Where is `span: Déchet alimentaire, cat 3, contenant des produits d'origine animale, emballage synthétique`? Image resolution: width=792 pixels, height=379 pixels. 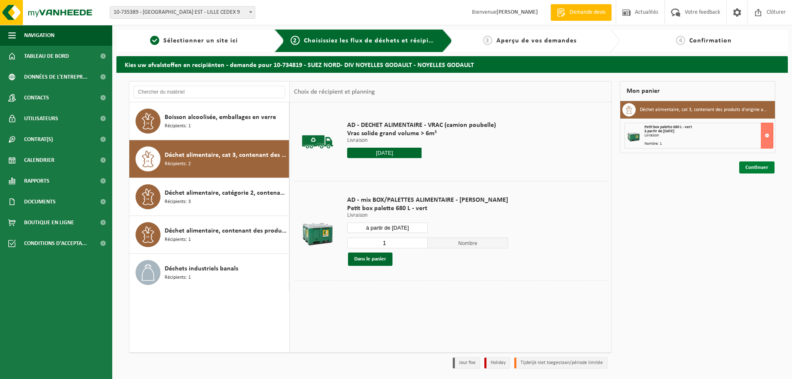
span: Déchet alimentaire, cat 3, contenant des produits d'origine animale, emballage synthétique is located at coordinates (226, 155).